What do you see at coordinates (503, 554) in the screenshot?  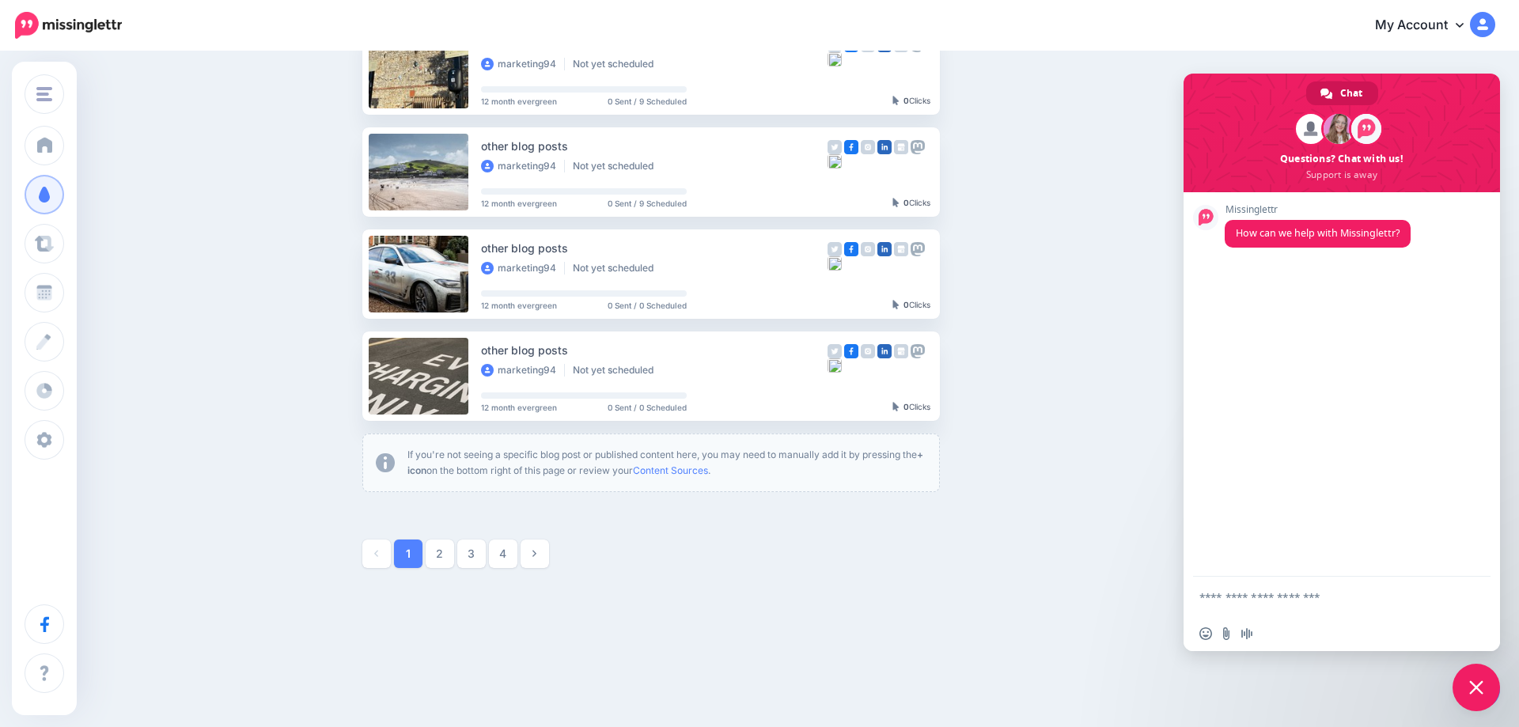 I see `a: 4` at bounding box center [503, 554].